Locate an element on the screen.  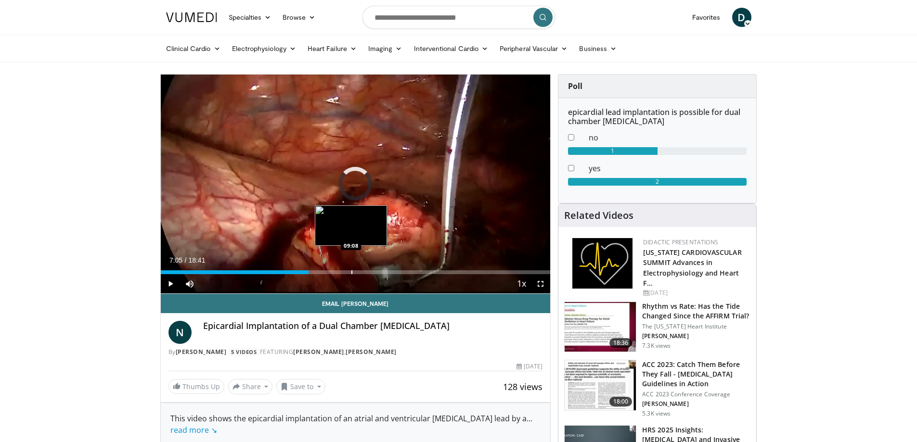
img: 1860aa7a-ba06-47e3-81a4-3dc728c2b4cf.png.150x105_q85_autocrop_double_scale_upscale_version-0.2.png is located at coordinates (602, 263).